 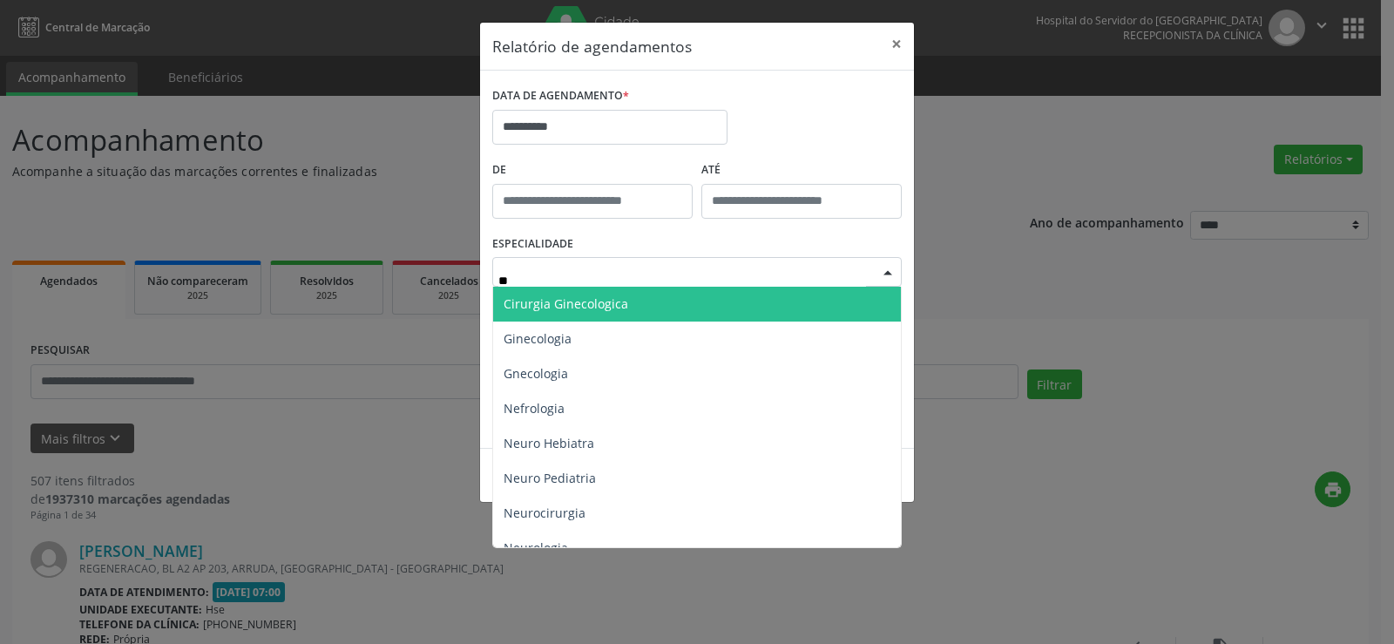 I want to click on span: Nefrologia, so click(x=534, y=408).